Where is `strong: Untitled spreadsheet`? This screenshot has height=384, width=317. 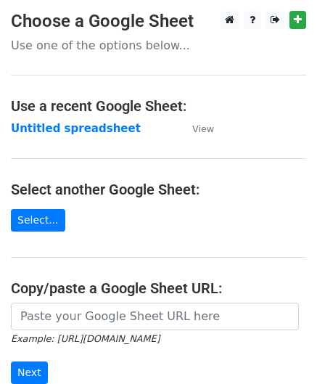
strong: Untitled spreadsheet is located at coordinates (75, 128).